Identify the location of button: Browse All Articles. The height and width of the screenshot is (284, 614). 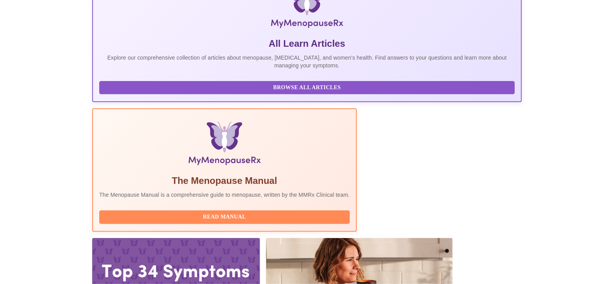
(307, 88).